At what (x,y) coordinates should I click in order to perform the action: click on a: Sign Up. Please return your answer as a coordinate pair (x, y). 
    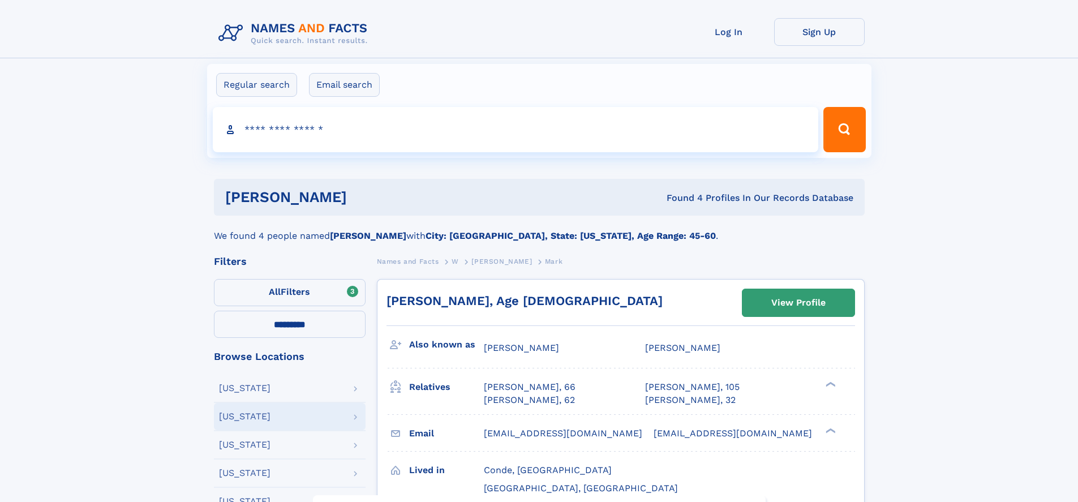
    Looking at the image, I should click on (819, 32).